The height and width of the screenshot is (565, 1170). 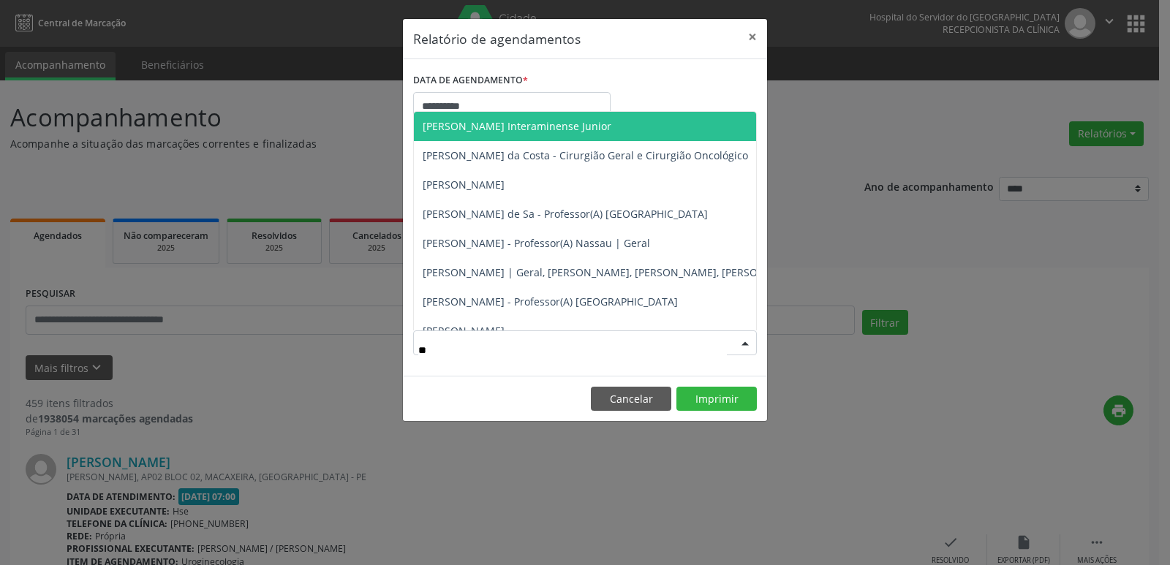 What do you see at coordinates (497, 39) in the screenshot?
I see `h5: Relatório de agendamentos` at bounding box center [497, 39].